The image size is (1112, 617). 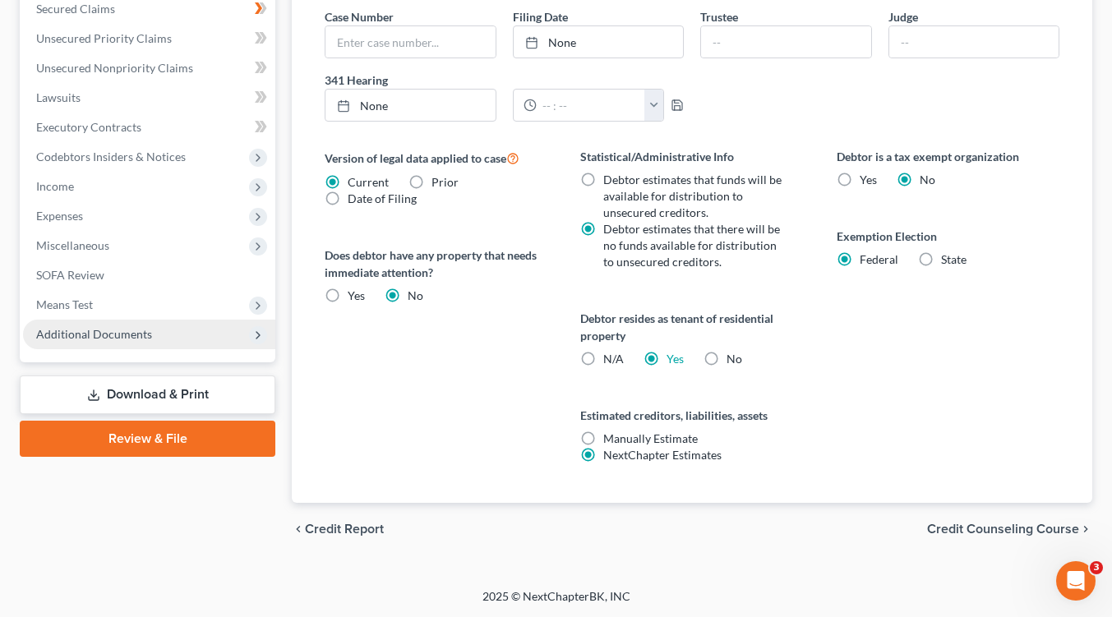 I want to click on span: State, so click(x=954, y=259).